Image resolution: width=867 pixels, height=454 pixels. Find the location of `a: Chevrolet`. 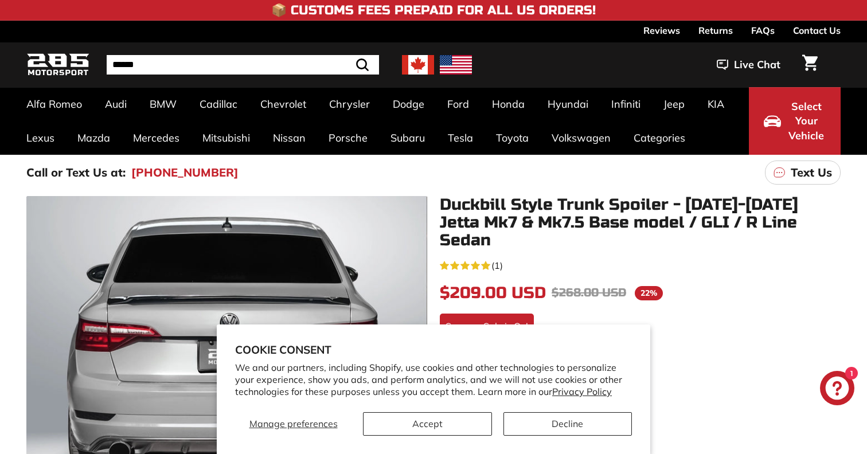

a: Chevrolet is located at coordinates (283, 104).